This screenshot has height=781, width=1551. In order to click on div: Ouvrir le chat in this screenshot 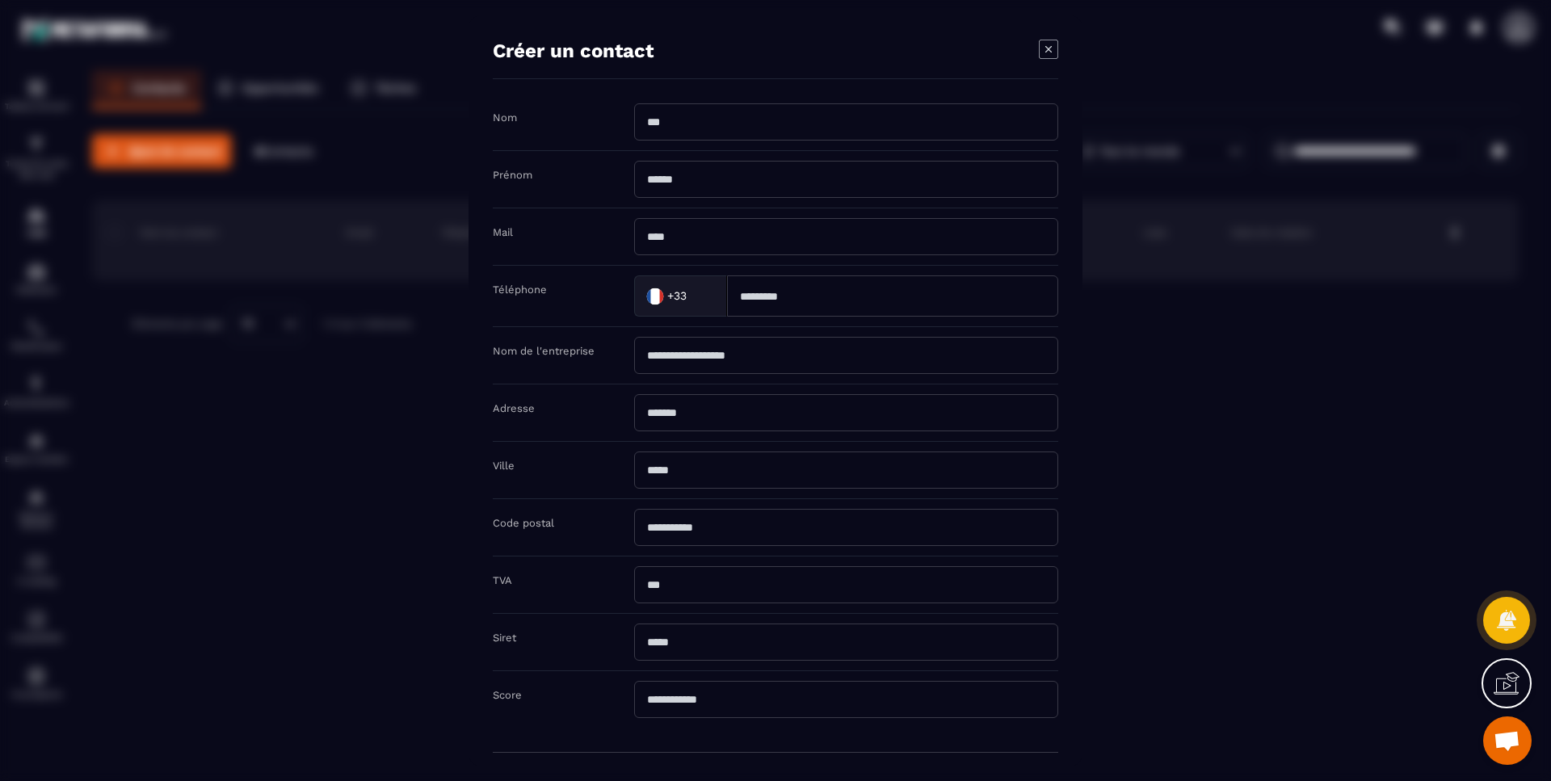, I will do `click(1507, 741)`.